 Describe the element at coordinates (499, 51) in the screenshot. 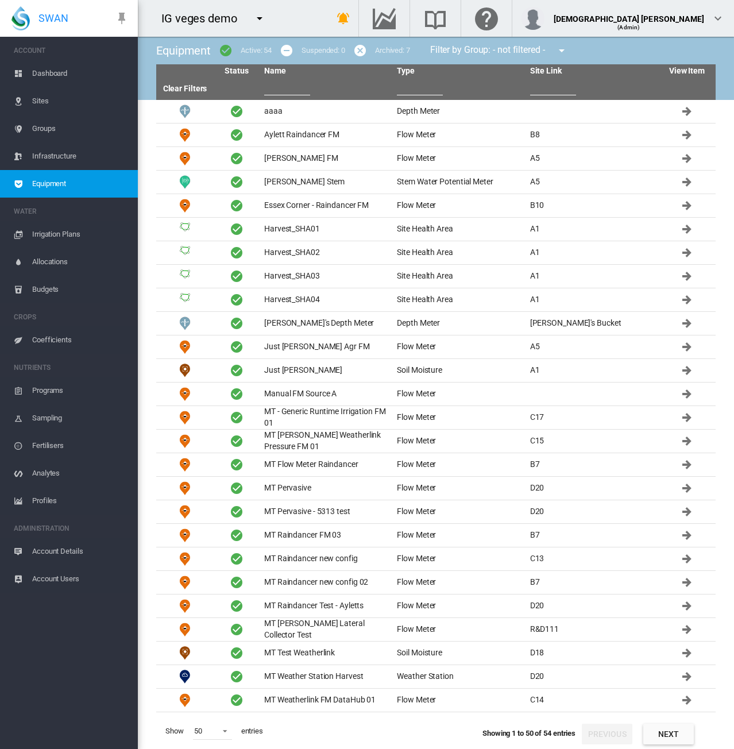

I see `div: Filter by Group: - not filtered -` at that location.